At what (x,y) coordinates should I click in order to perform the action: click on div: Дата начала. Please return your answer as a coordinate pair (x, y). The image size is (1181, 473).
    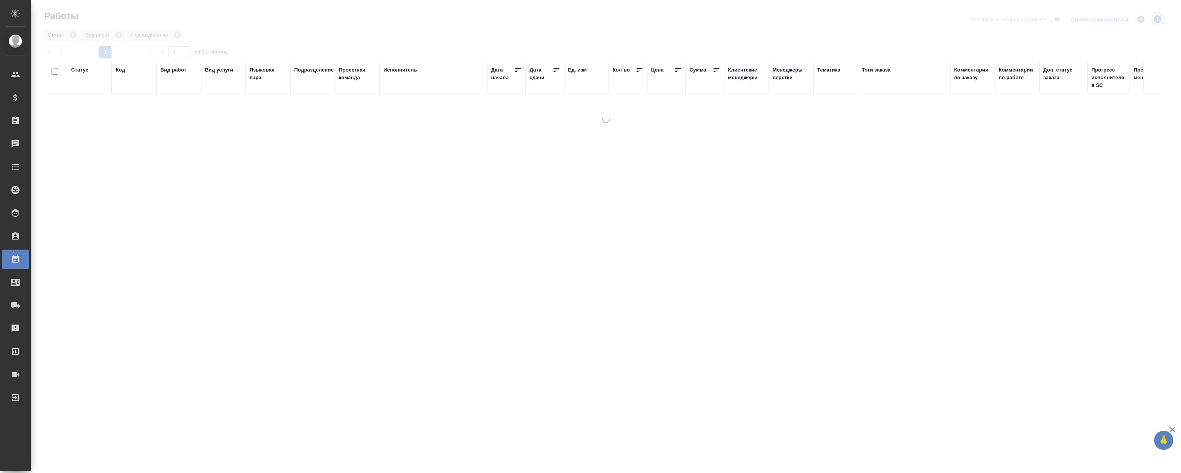
    Looking at the image, I should click on (503, 74).